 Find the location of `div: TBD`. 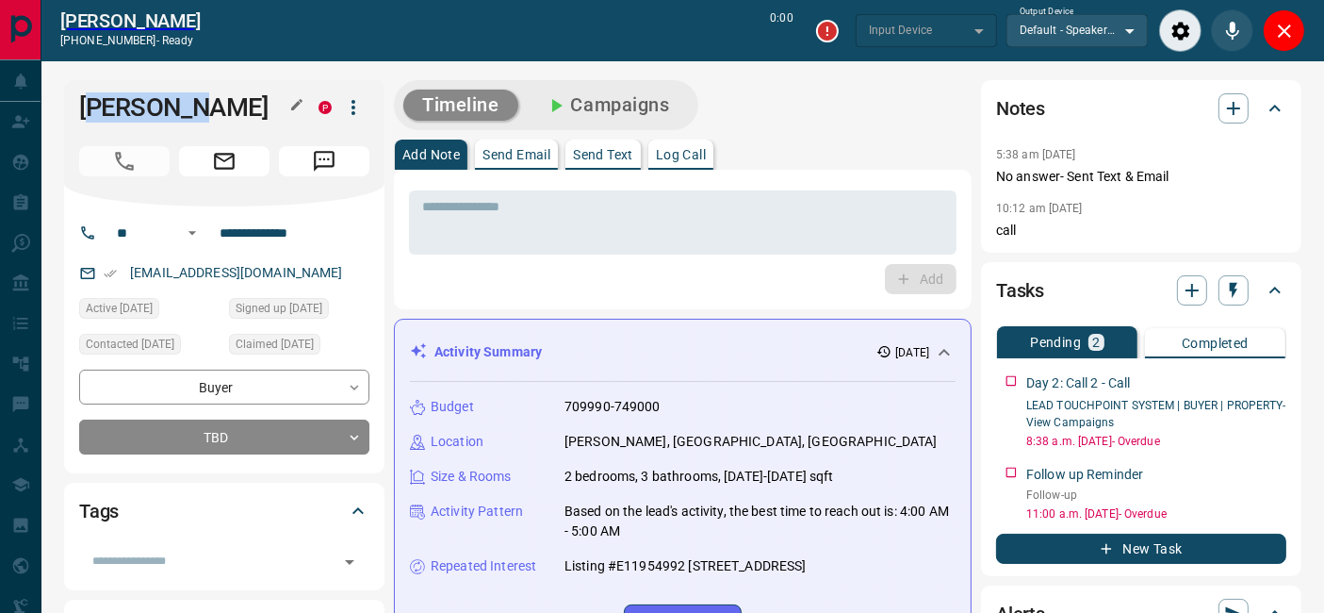

div: TBD is located at coordinates (224, 436).